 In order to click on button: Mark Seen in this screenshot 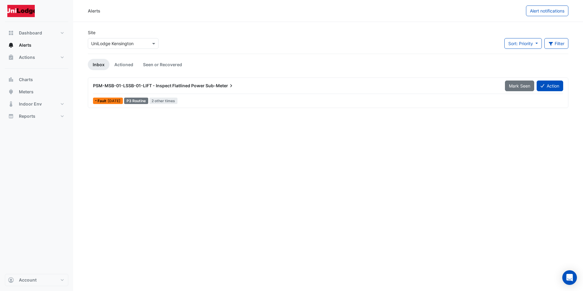, I will do `click(520, 86)`.